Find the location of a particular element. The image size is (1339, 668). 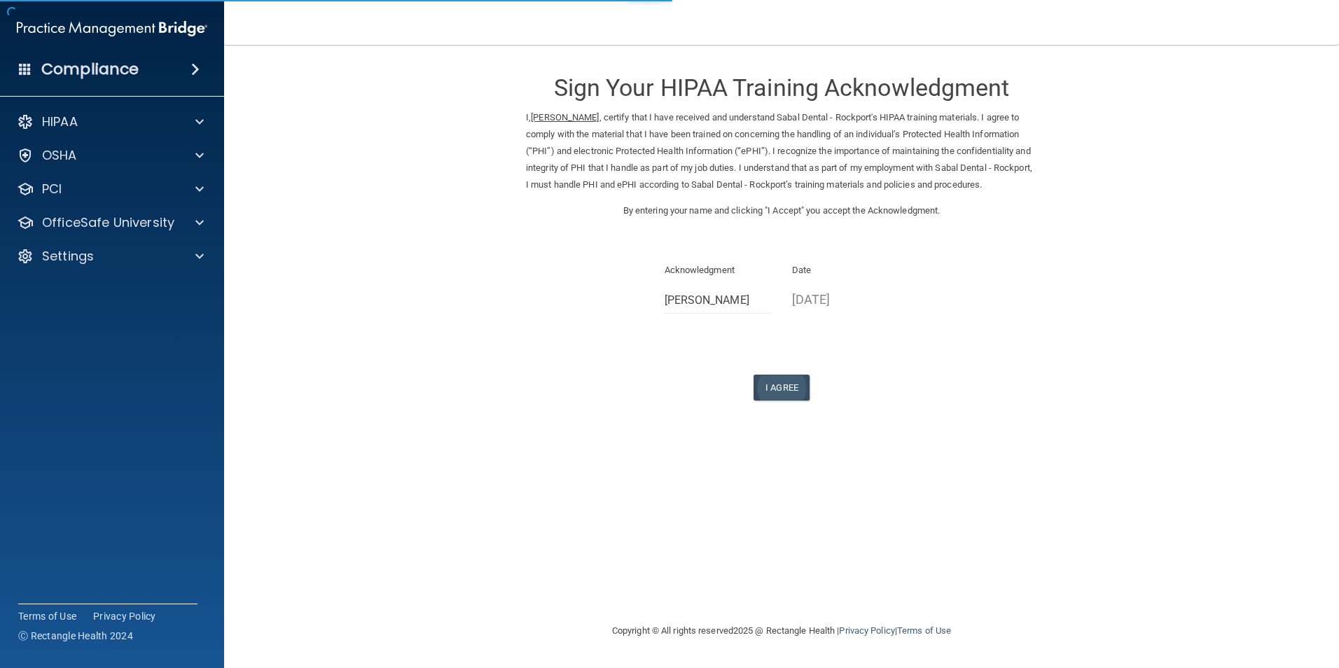

div: Copyright © All rights reserved 2025 @ Rectangle Health | | is located at coordinates (782, 631).